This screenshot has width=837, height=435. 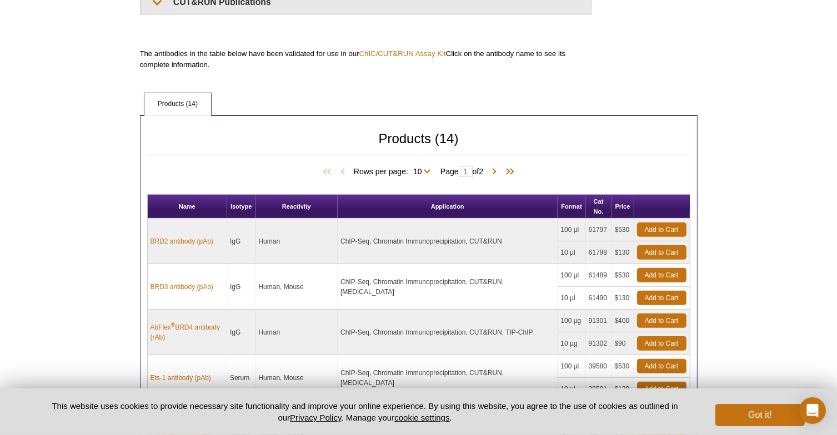 I want to click on td: 61490, so click(x=599, y=298).